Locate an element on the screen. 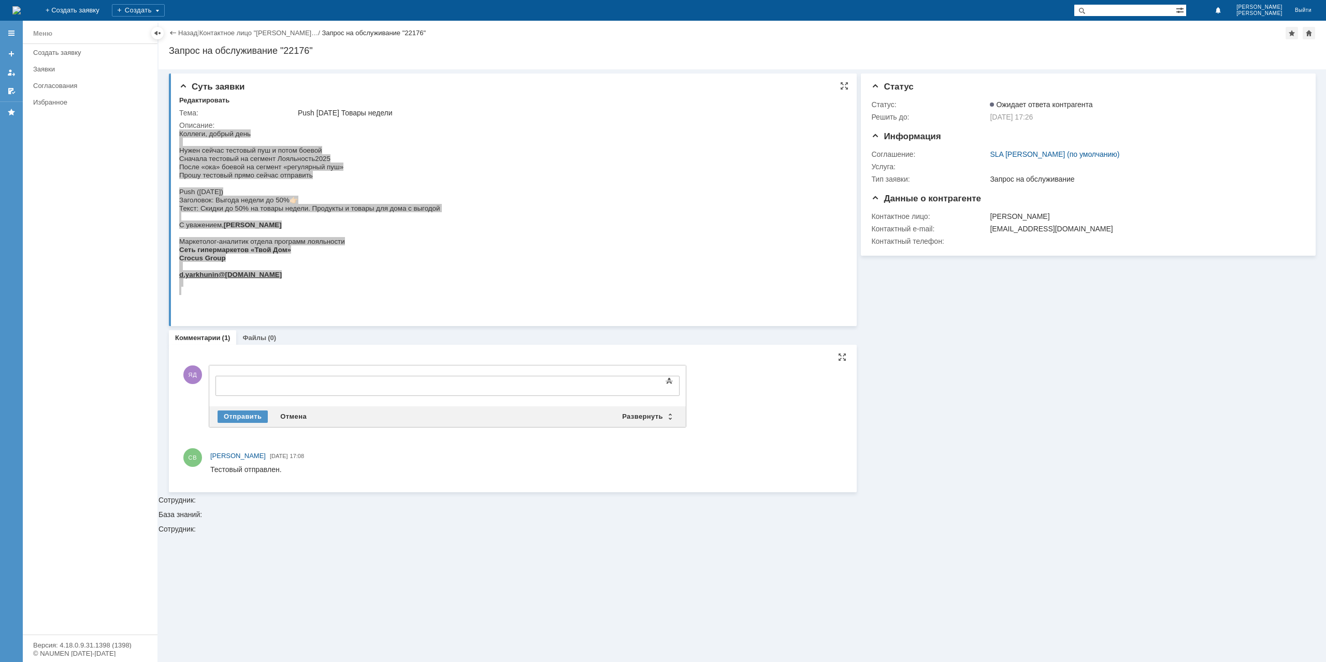 The height and width of the screenshot is (662, 1326). span: 17:08 is located at coordinates (297, 456).